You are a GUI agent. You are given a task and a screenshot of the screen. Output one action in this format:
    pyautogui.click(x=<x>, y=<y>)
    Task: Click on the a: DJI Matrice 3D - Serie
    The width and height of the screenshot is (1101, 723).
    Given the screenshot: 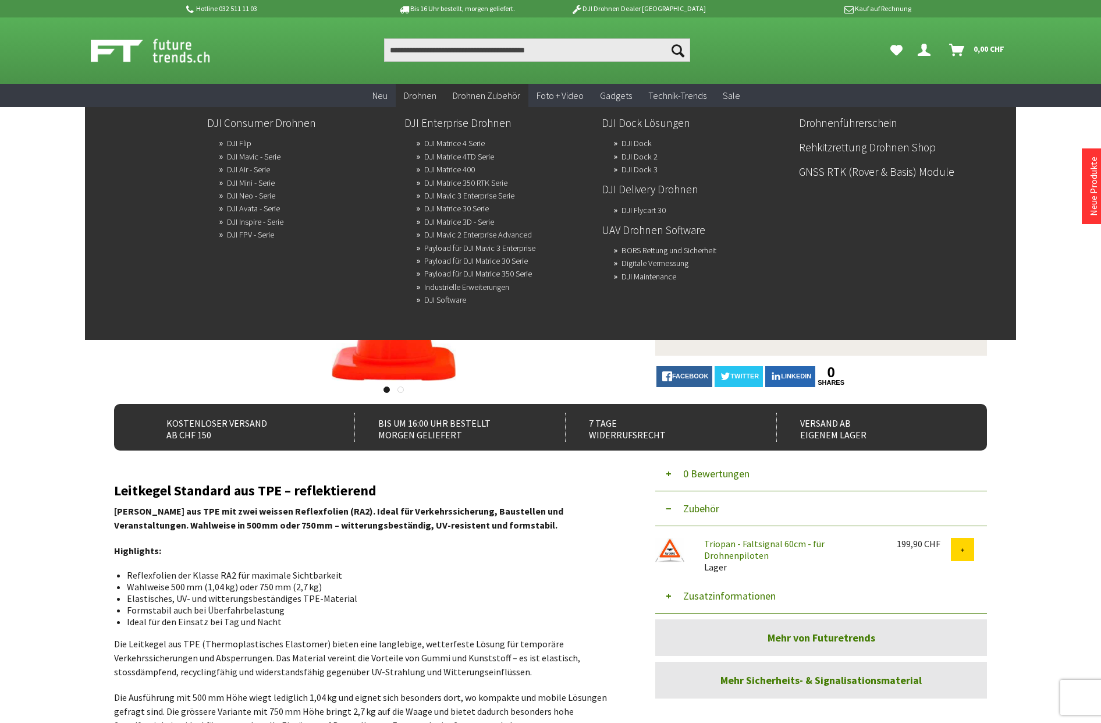 What is the action you would take?
    pyautogui.click(x=459, y=222)
    